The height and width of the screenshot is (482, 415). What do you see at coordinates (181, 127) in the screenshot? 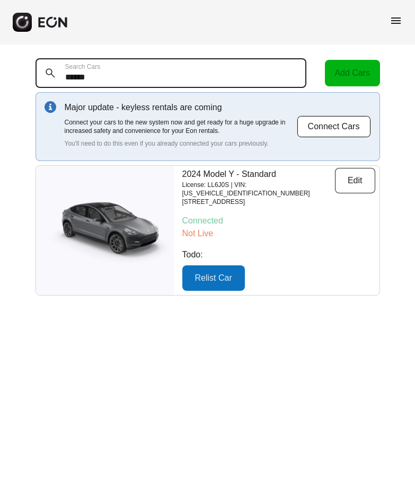
I see `p: Connect your cars to the new system now and get ready for a huge upgrade in increased safety and ...` at bounding box center [181, 127].